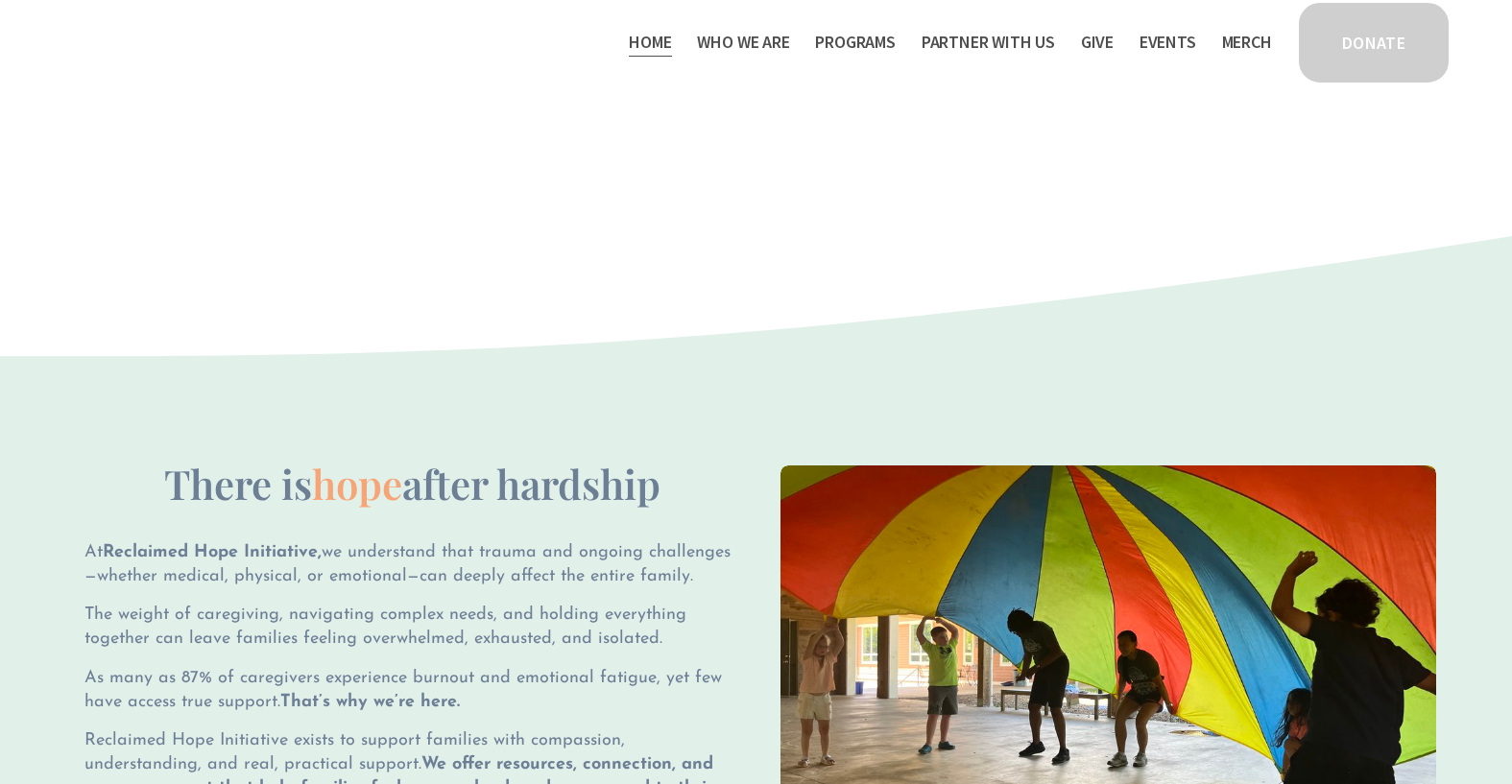 The height and width of the screenshot is (784, 1512). What do you see at coordinates (238, 484) in the screenshot?
I see `span: There is` at bounding box center [238, 484].